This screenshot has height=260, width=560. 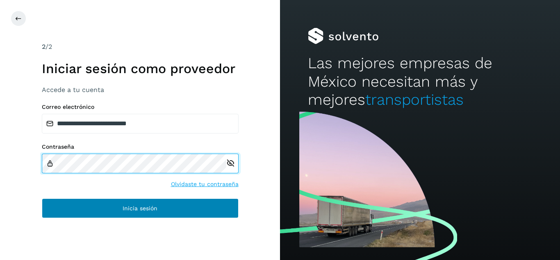 What do you see at coordinates (140, 208) in the screenshot?
I see `span: Inicia sesión` at bounding box center [140, 208].